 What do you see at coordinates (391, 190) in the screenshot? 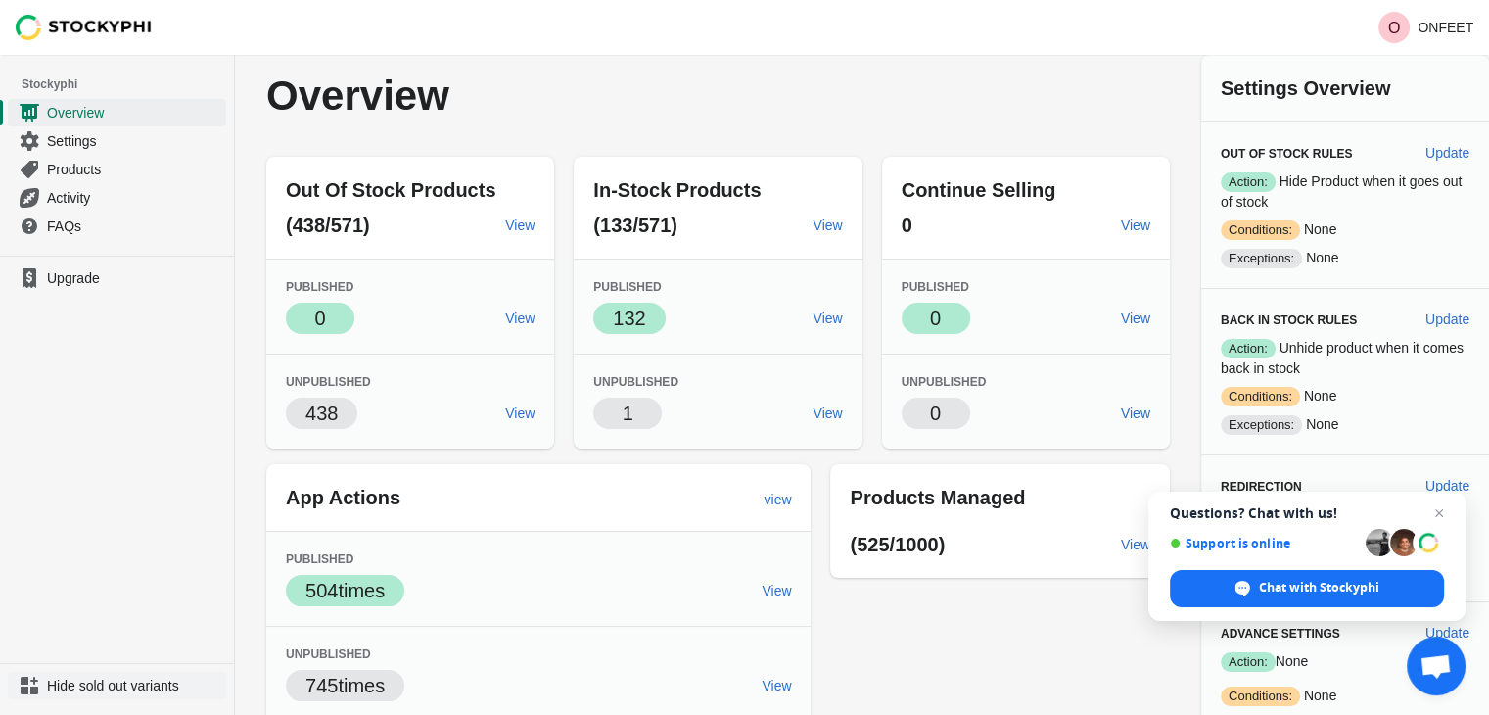
I see `span: Out Of Stock Products` at bounding box center [391, 190].